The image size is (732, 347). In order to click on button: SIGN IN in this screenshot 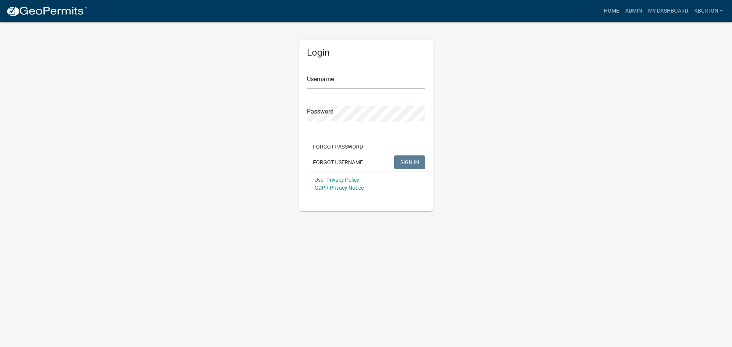, I will do `click(409, 162)`.